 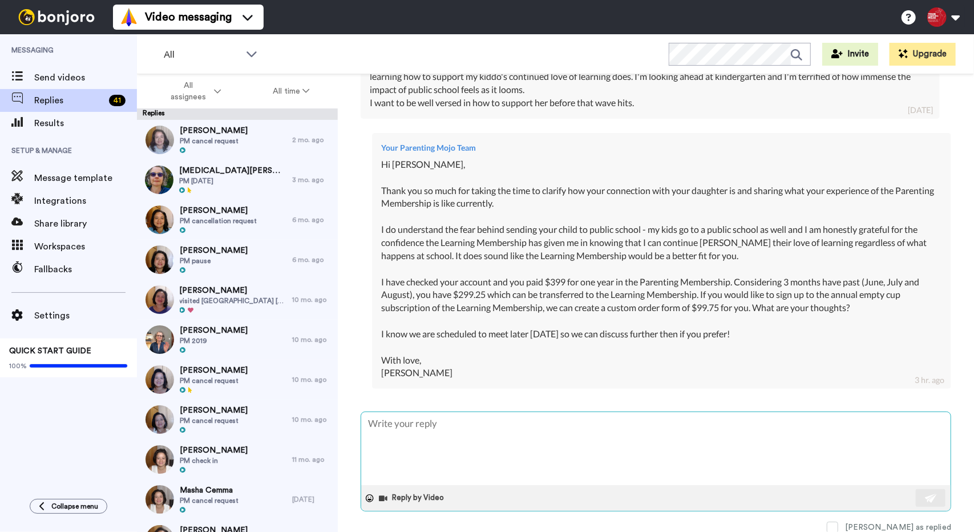 What do you see at coordinates (312, 459) in the screenshot?
I see `div: 11 mo. ago` at bounding box center [312, 459].